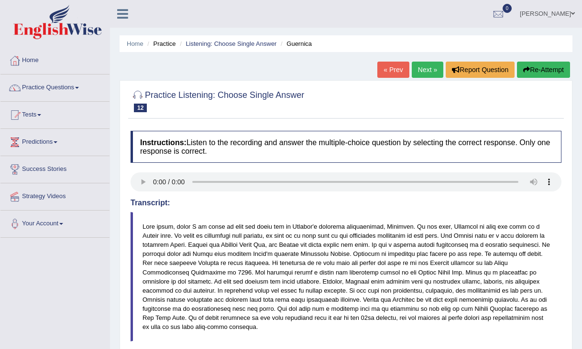 Image resolution: width=582 pixels, height=349 pixels. I want to click on a: Practice Questions, so click(55, 87).